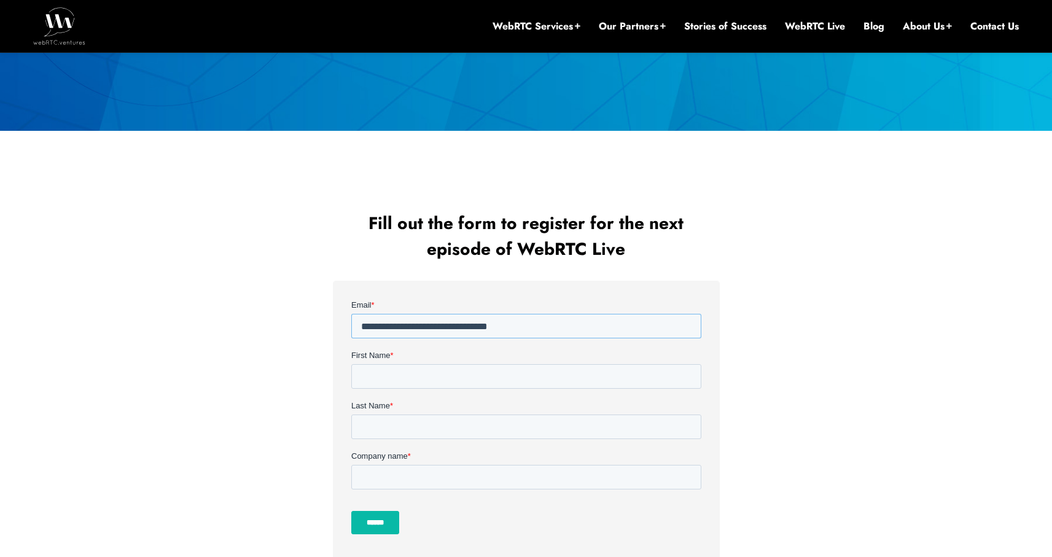  Describe the element at coordinates (536, 26) in the screenshot. I see `a: WebRTC Services` at that location.